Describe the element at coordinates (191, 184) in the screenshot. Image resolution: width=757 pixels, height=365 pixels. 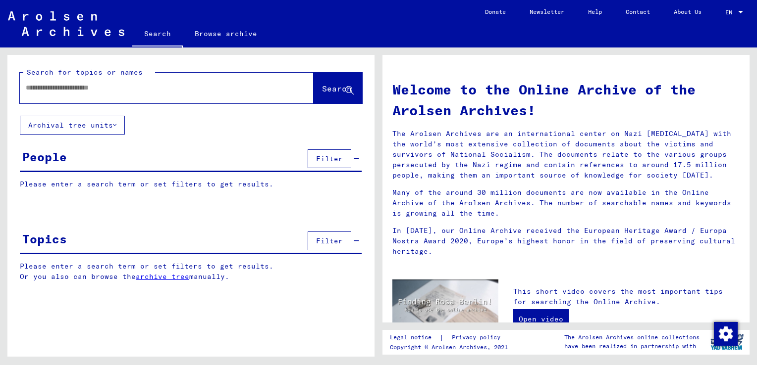
I see `p: Please enter a search term or set filters to get results.` at that location.